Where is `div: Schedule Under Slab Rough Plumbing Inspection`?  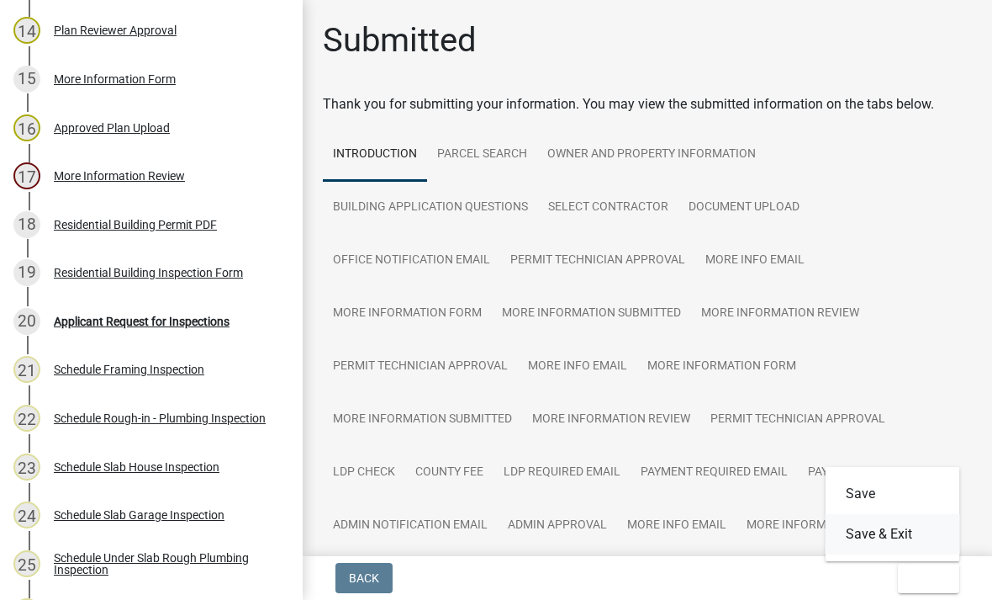
div: Schedule Under Slab Rough Plumbing Inspection is located at coordinates (165, 563).